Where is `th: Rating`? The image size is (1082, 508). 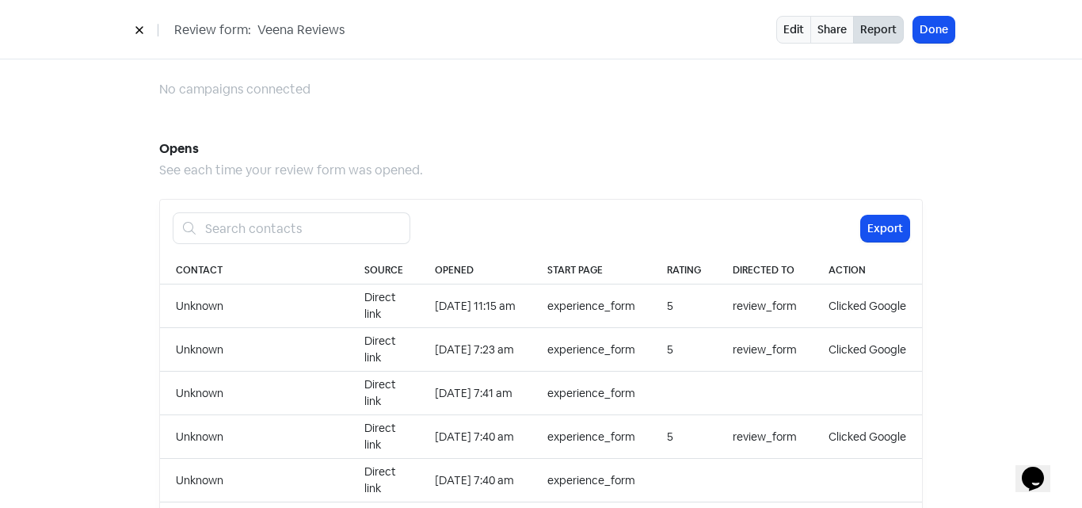
th: Rating is located at coordinates (683, 270).